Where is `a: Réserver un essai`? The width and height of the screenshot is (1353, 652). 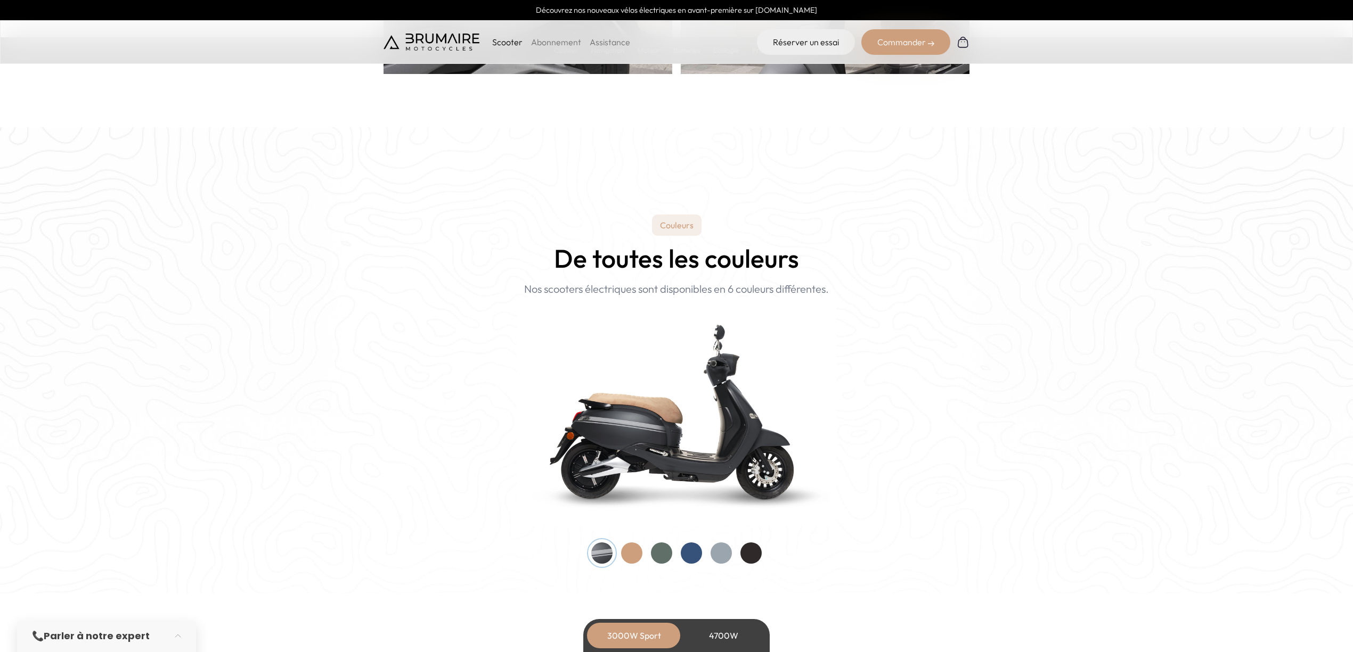
a: Réserver un essai is located at coordinates (806, 42).